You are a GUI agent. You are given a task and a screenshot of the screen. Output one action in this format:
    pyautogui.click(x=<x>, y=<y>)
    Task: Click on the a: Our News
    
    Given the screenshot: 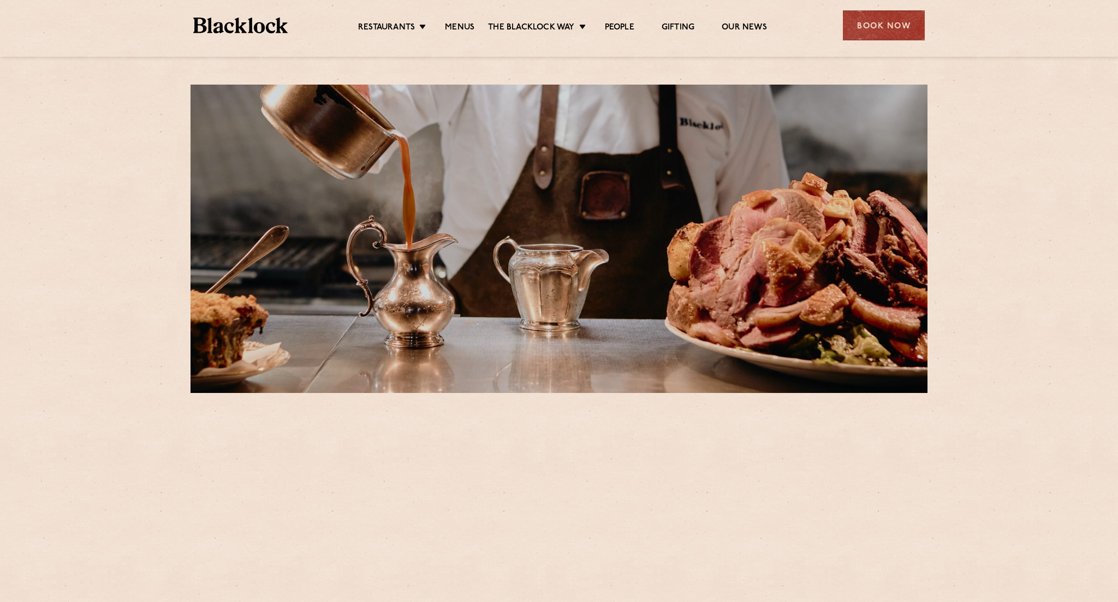 What is the action you would take?
    pyautogui.click(x=744, y=28)
    